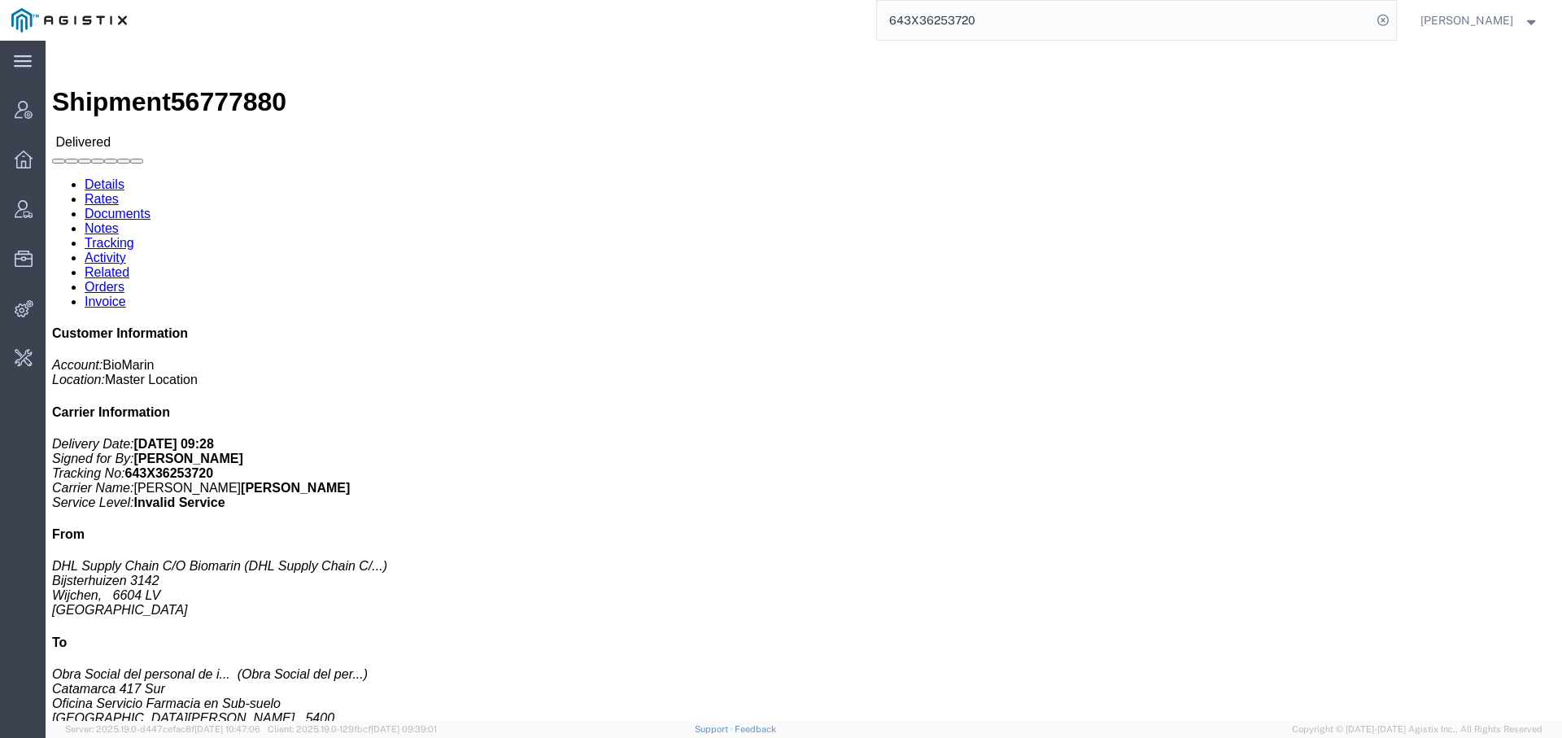 Image resolution: width=1562 pixels, height=738 pixels. I want to click on span: Server: 2025.19.0-d447cefac8f, so click(163, 729).